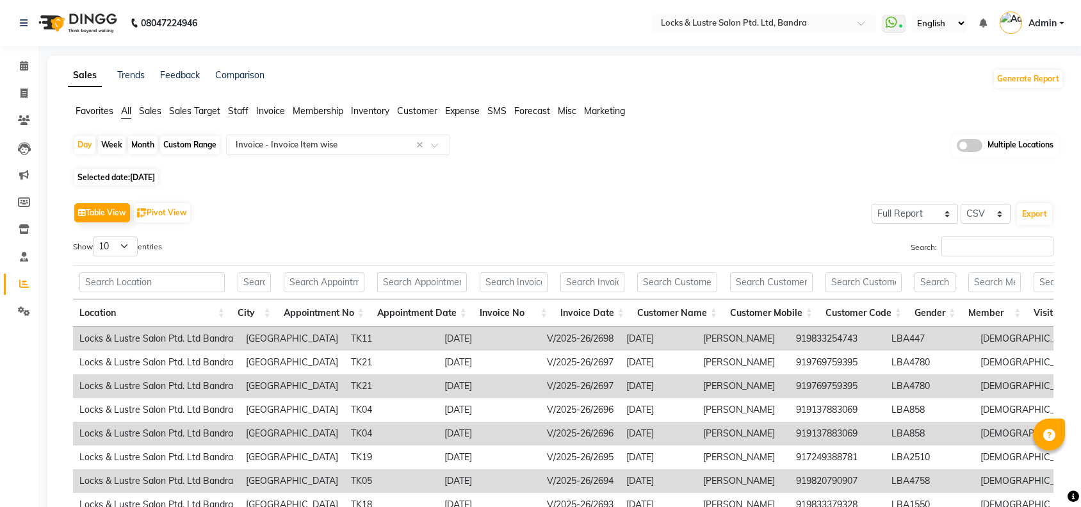 This screenshot has height=507, width=1081. I want to click on td: TK21, so click(391, 362).